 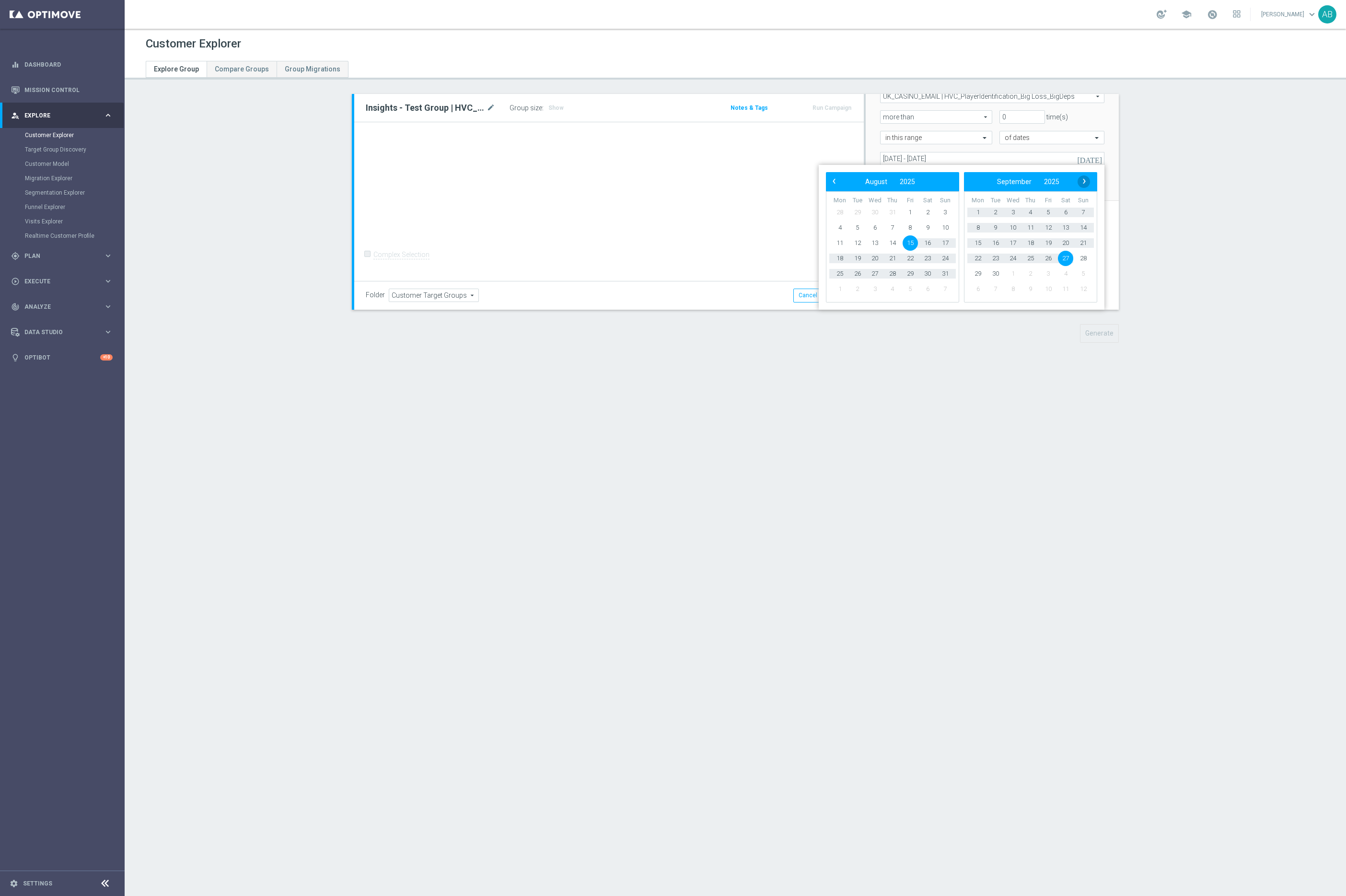 I want to click on button: 2025, so click(x=1052, y=181).